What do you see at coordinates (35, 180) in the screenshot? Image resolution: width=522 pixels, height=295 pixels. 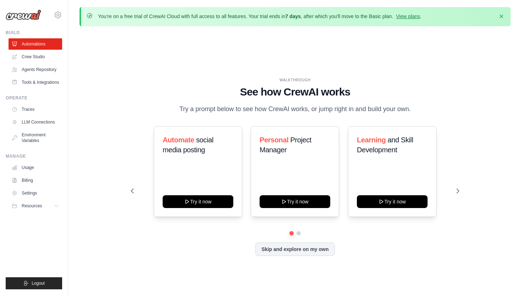 I see `a: Billing` at bounding box center [35, 180].